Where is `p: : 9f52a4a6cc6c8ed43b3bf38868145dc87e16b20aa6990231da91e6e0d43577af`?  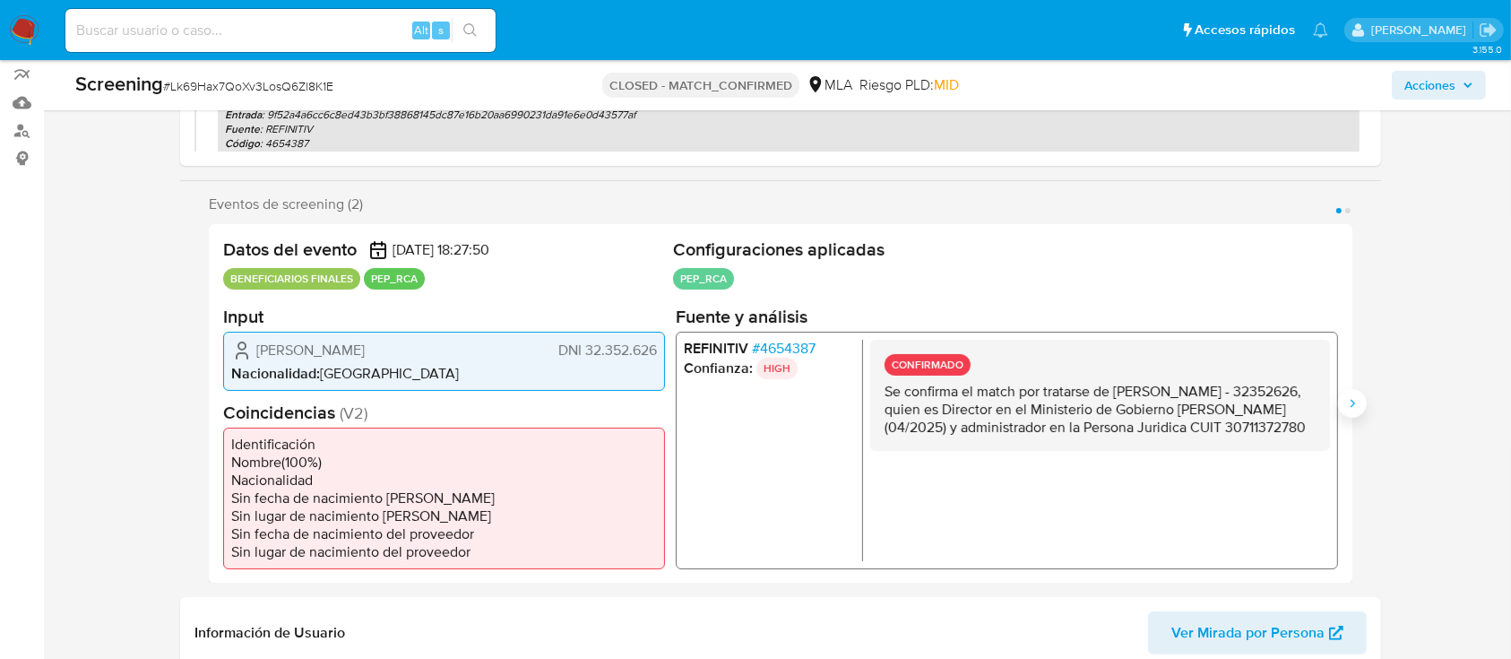 p: : 9f52a4a6cc6c8ed43b3bf38868145dc87e16b20aa6990231da91e6e0d43577af is located at coordinates (789, 115).